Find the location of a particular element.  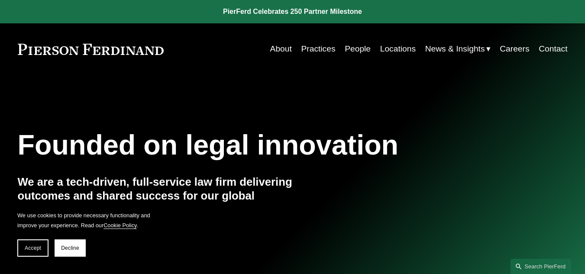

span: News & Insights is located at coordinates (455, 49).